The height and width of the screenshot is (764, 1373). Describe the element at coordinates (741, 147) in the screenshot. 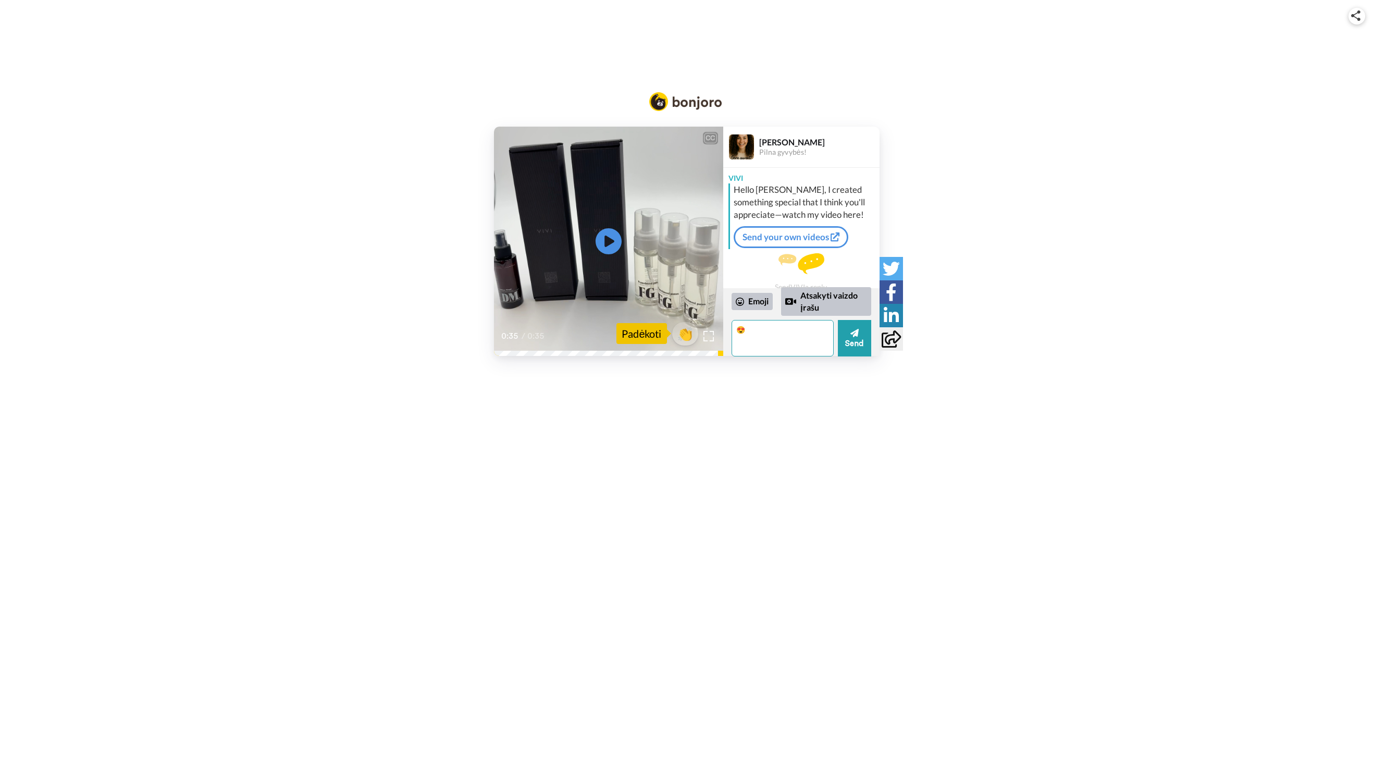

I see `img: Profile Image` at that location.